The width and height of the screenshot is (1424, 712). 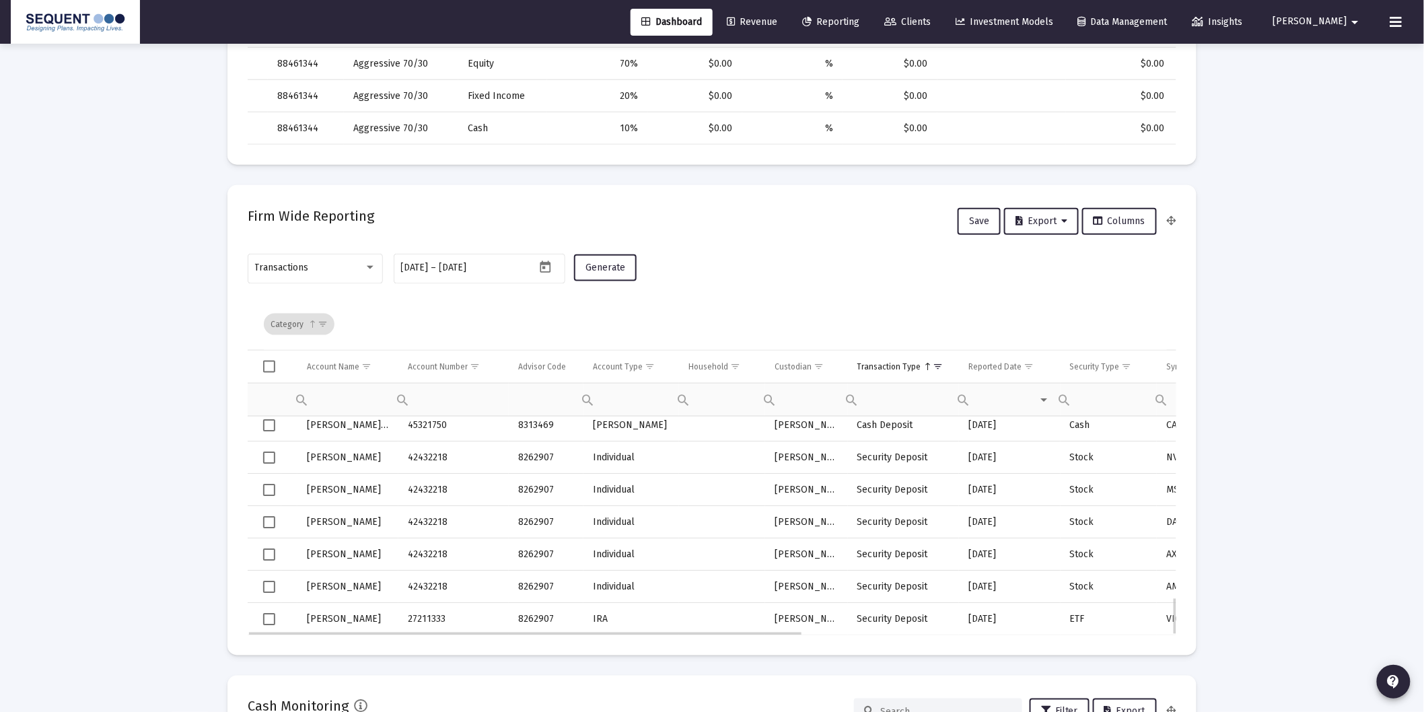 What do you see at coordinates (671, 22) in the screenshot?
I see `a: Dashboard` at bounding box center [671, 22].